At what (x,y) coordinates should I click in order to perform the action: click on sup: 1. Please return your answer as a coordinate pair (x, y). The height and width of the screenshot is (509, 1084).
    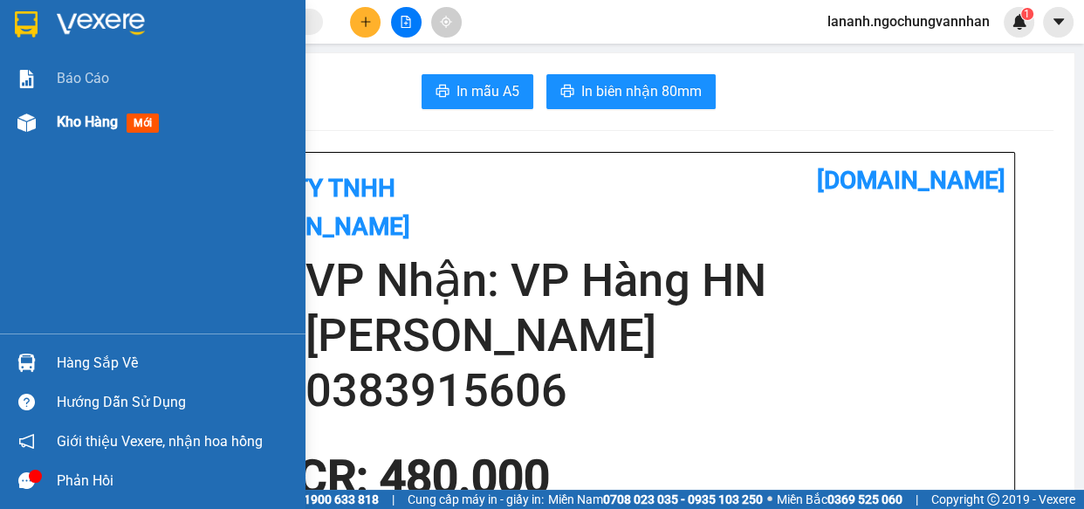
    Looking at the image, I should click on (1027, 14).